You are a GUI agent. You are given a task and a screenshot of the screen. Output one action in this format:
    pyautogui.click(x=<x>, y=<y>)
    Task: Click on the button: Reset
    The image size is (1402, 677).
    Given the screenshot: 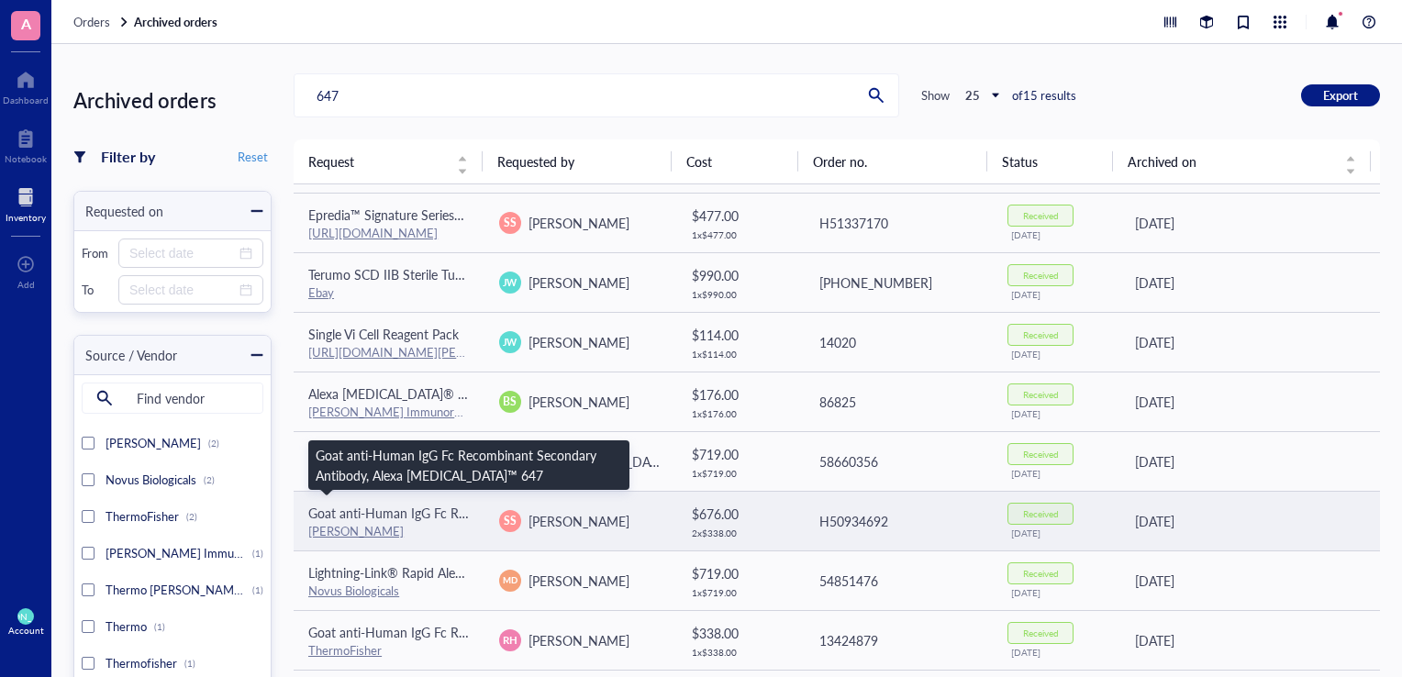 What is the action you would take?
    pyautogui.click(x=252, y=157)
    